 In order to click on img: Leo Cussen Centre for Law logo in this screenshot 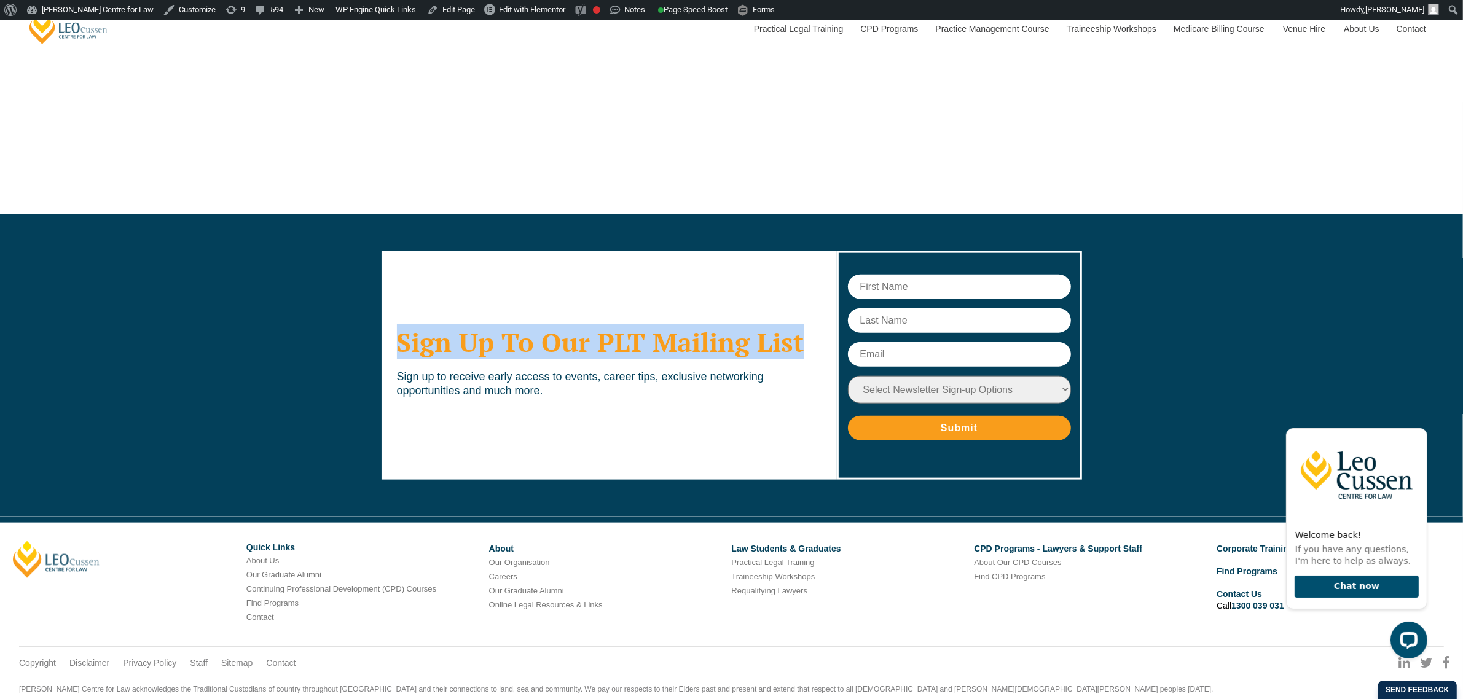, I will do `click(80, 69)`.